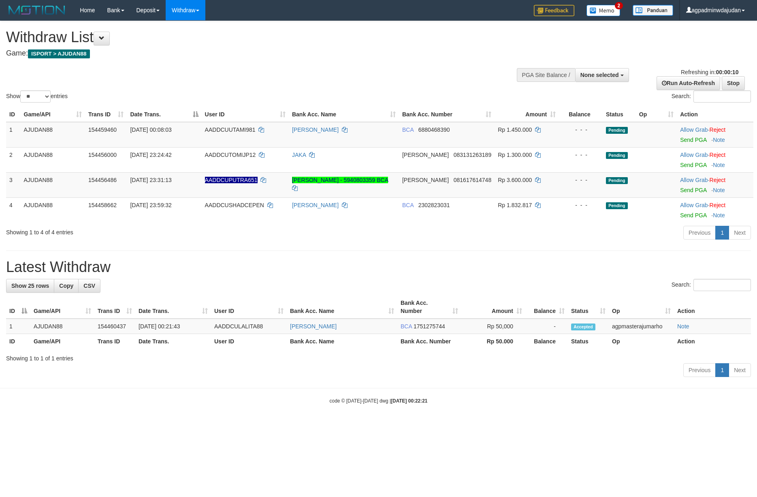  I want to click on td: 2, so click(13, 160).